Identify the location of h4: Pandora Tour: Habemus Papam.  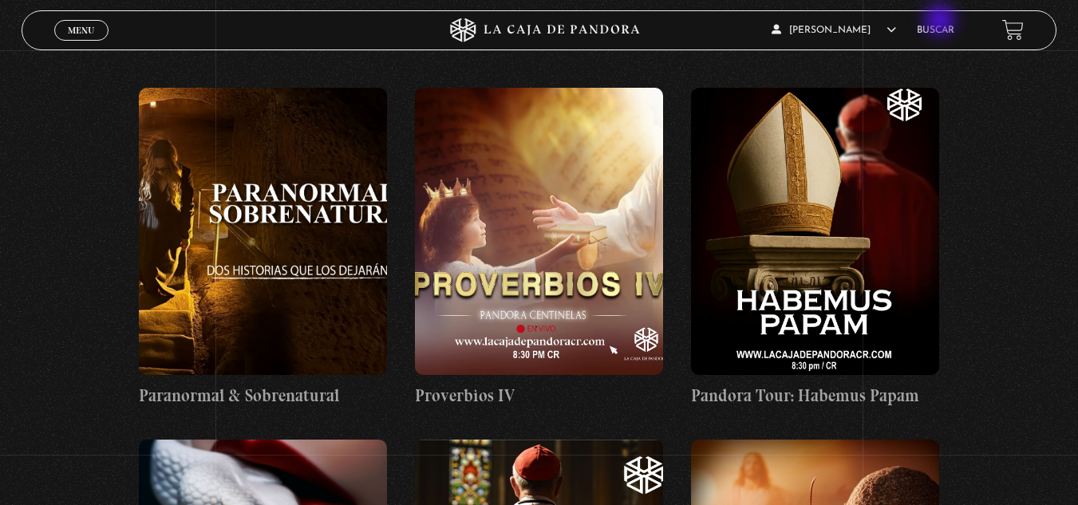
(815, 396).